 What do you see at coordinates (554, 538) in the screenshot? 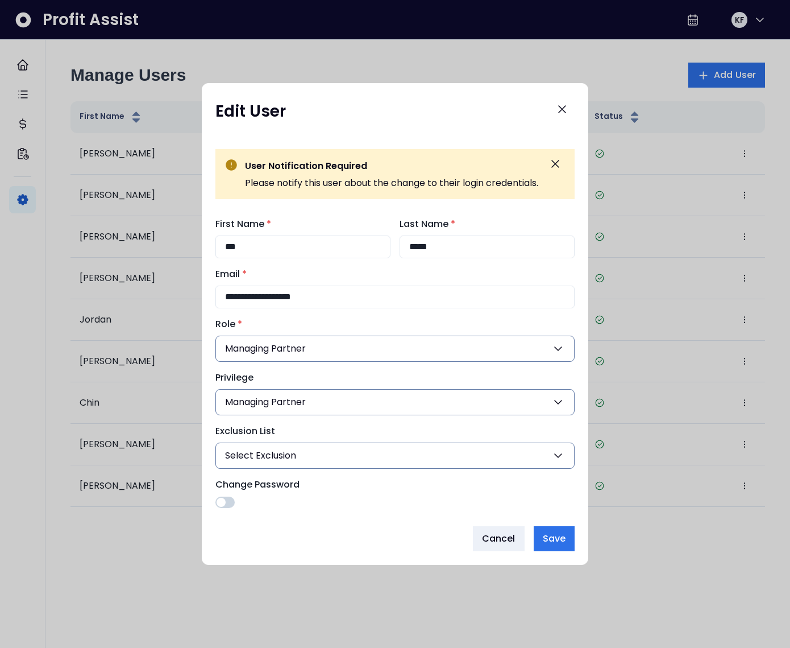
I see `button: Save` at bounding box center [554, 538].